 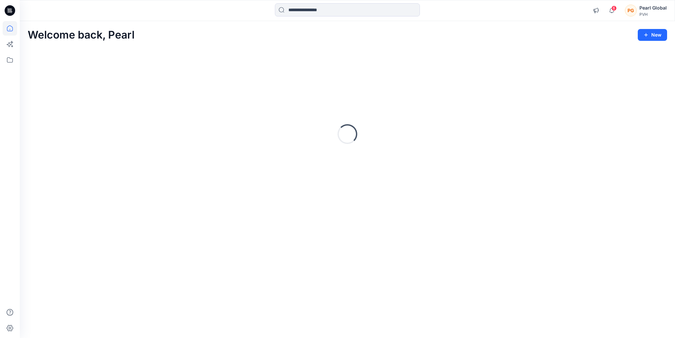 I want to click on button: New, so click(x=652, y=35).